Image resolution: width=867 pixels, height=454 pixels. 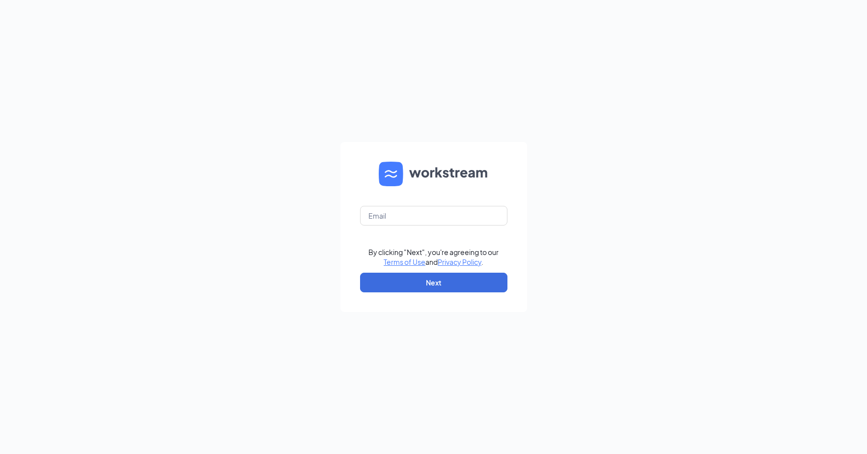 I want to click on img: WS logo and Workstream text, so click(x=434, y=174).